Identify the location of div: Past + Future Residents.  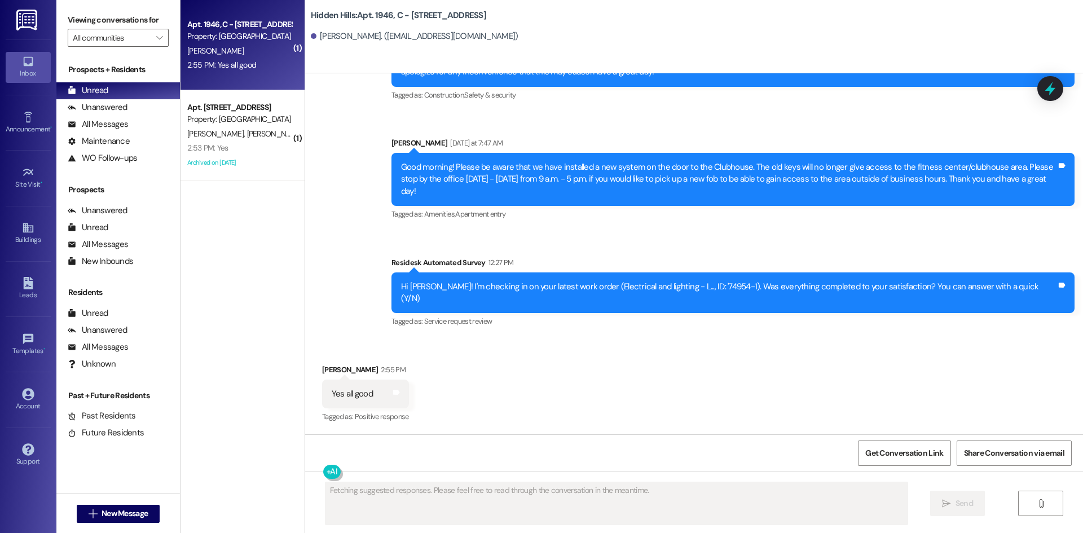
(118, 395).